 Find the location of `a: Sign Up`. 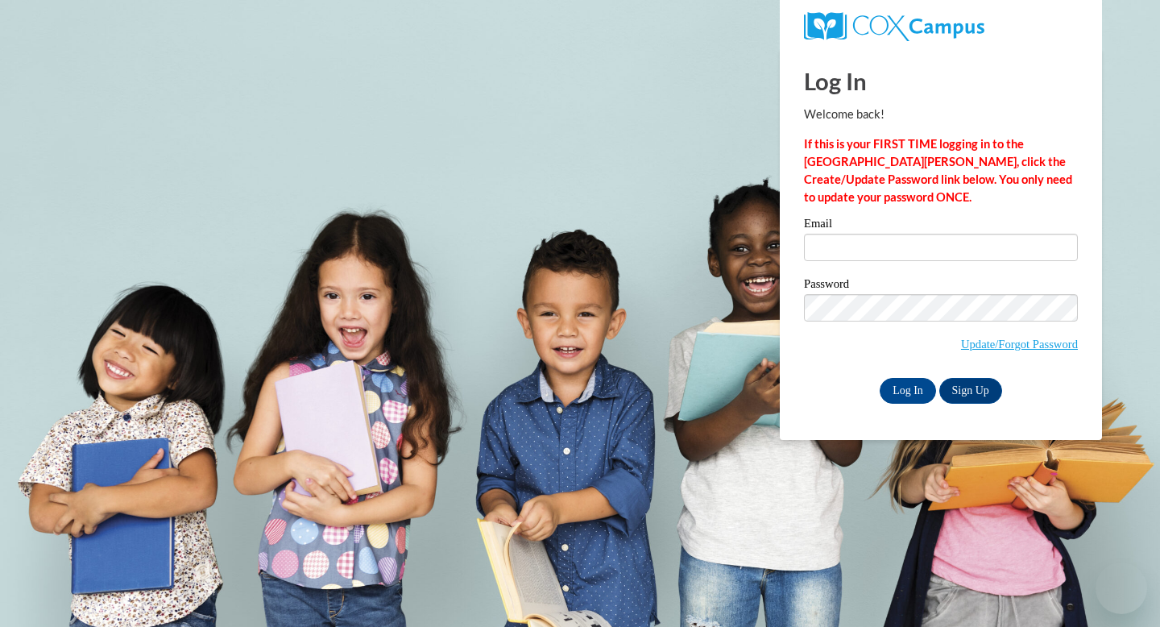

a: Sign Up is located at coordinates (971, 391).